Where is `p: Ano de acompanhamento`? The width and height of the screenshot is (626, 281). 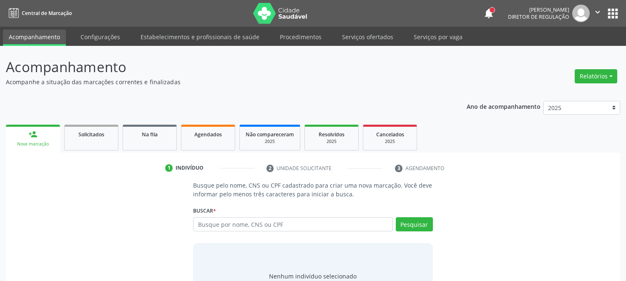
p: Ano de acompanhamento is located at coordinates (503, 106).